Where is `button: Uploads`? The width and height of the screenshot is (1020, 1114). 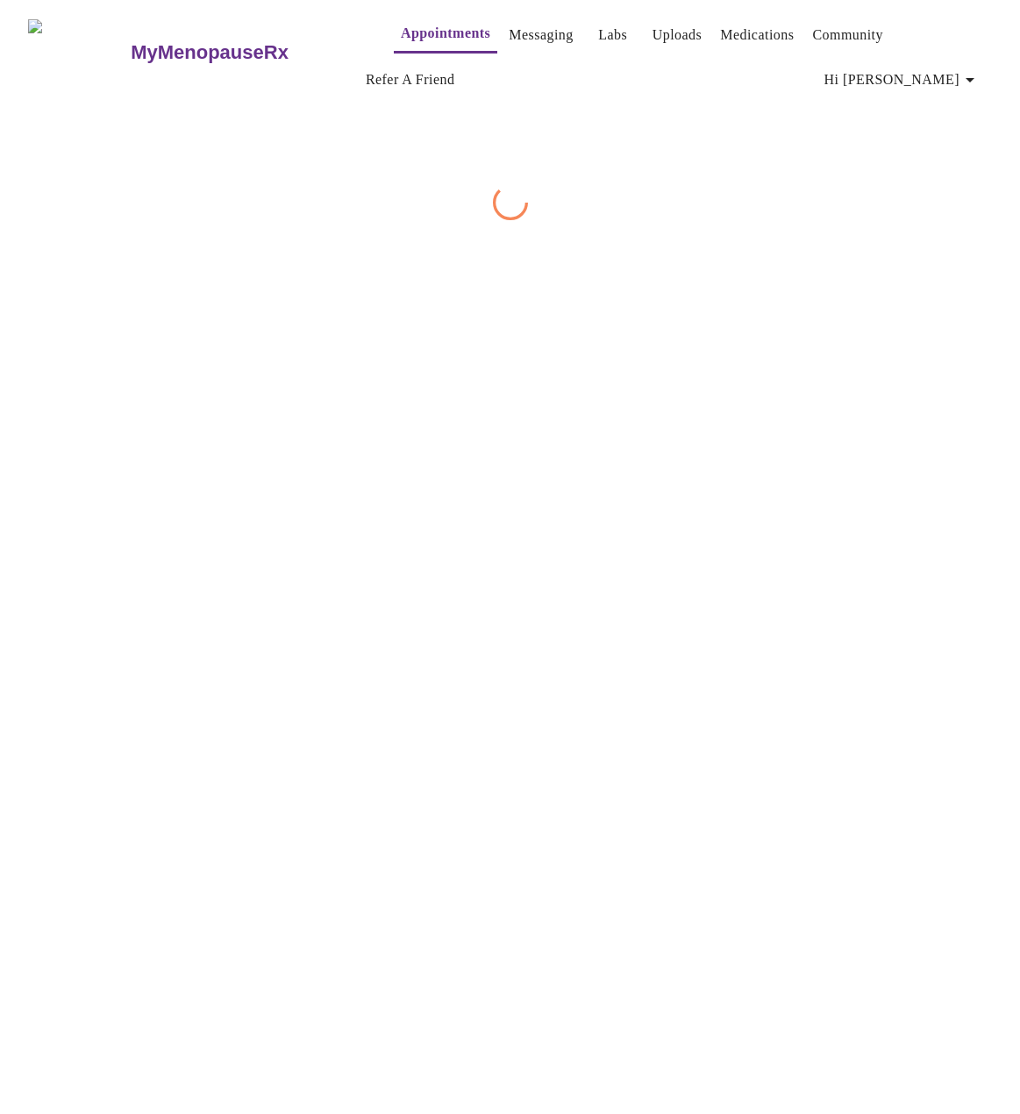
button: Uploads is located at coordinates (677, 35).